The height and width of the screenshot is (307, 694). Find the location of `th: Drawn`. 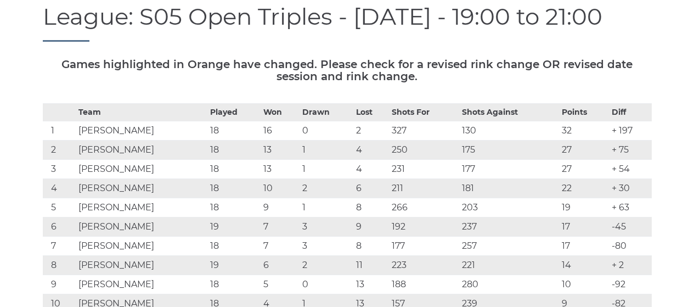

th: Drawn is located at coordinates (326, 113).